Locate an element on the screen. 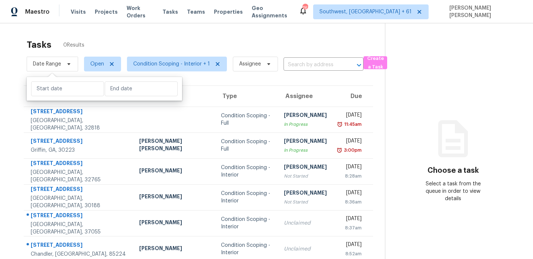 This screenshot has height=259, width=533. th: Address is located at coordinates (79, 96).